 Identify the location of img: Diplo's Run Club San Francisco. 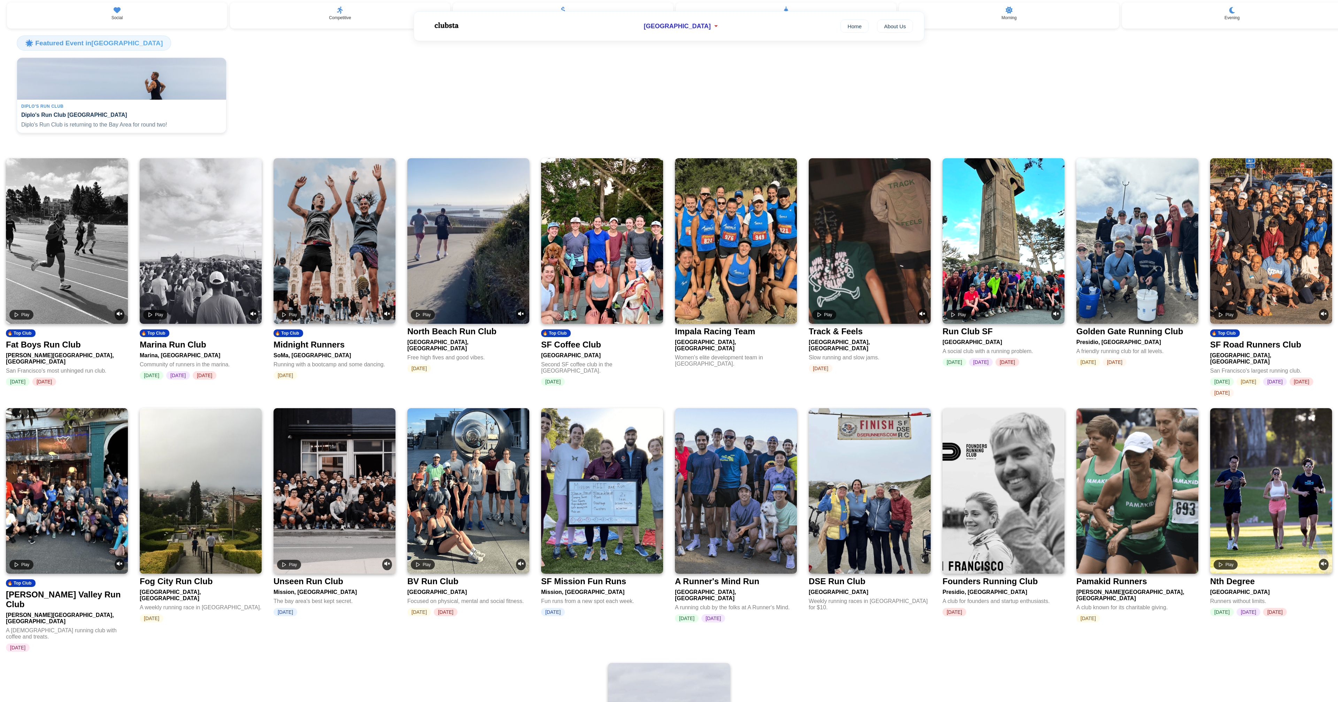
(122, 79).